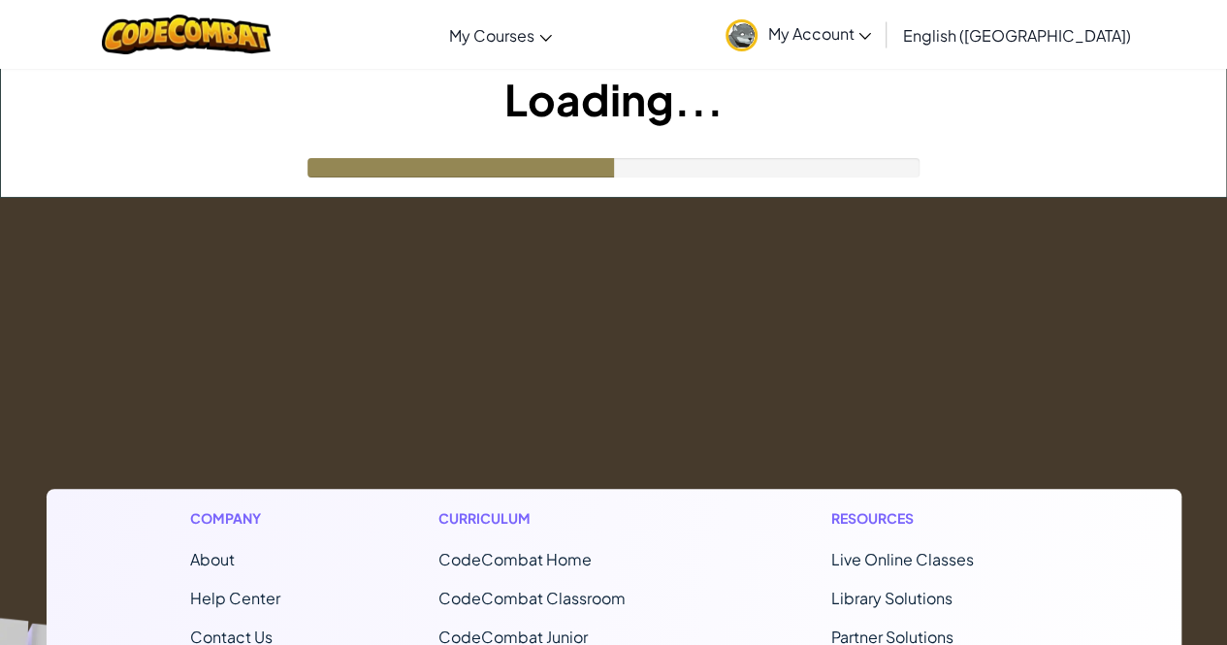 This screenshot has height=645, width=1227. What do you see at coordinates (235, 597) in the screenshot?
I see `a: Help Center` at bounding box center [235, 597].